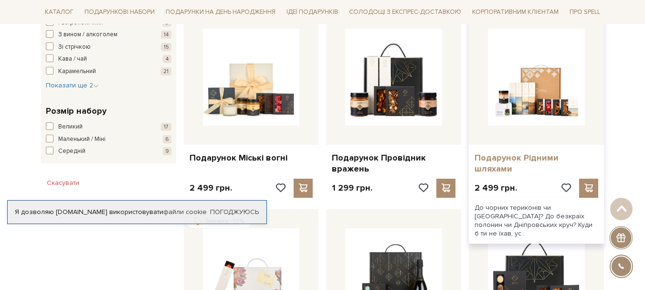 The height and width of the screenshot is (290, 645). What do you see at coordinates (63, 183) in the screenshot?
I see `button: Скасувати` at bounding box center [63, 183].